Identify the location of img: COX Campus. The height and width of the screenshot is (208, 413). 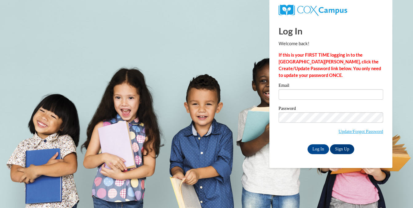
(313, 10).